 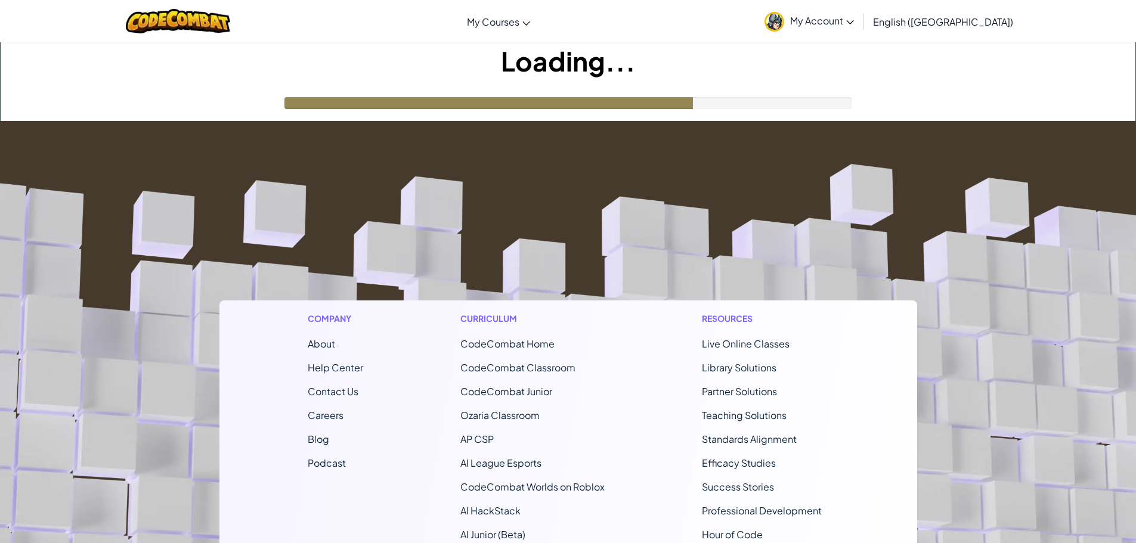 What do you see at coordinates (739, 367) in the screenshot?
I see `a: Library Solutions` at bounding box center [739, 367].